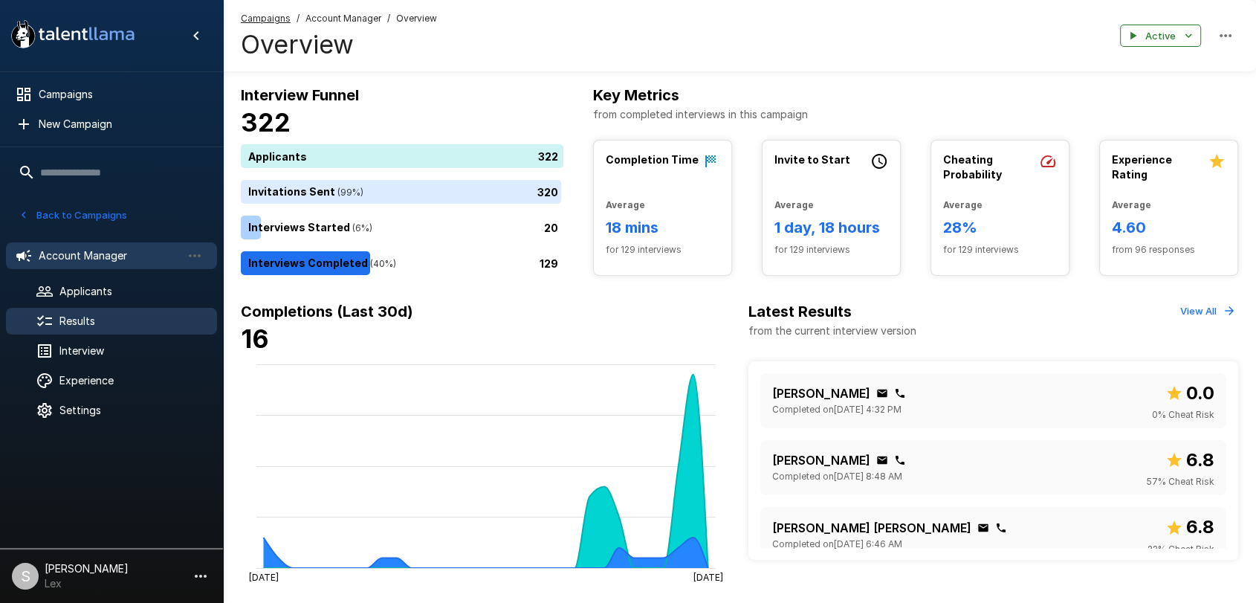 The width and height of the screenshot is (1256, 603). What do you see at coordinates (916, 114) in the screenshot?
I see `p: from completed interviews in this campaign` at bounding box center [916, 114].